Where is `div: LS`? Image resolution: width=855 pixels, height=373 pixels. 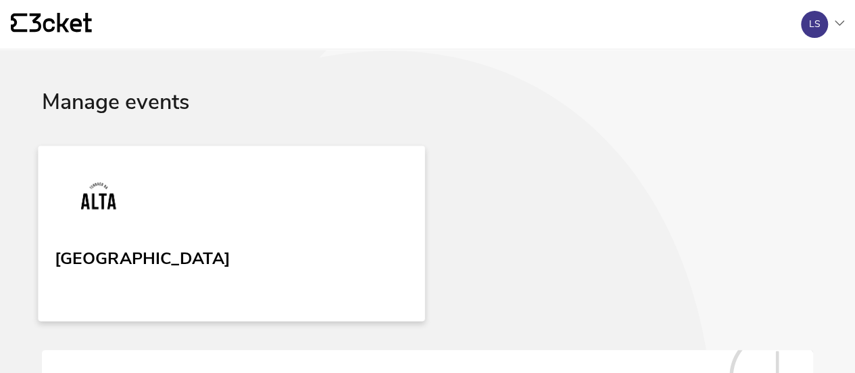 div: LS is located at coordinates (815, 24).